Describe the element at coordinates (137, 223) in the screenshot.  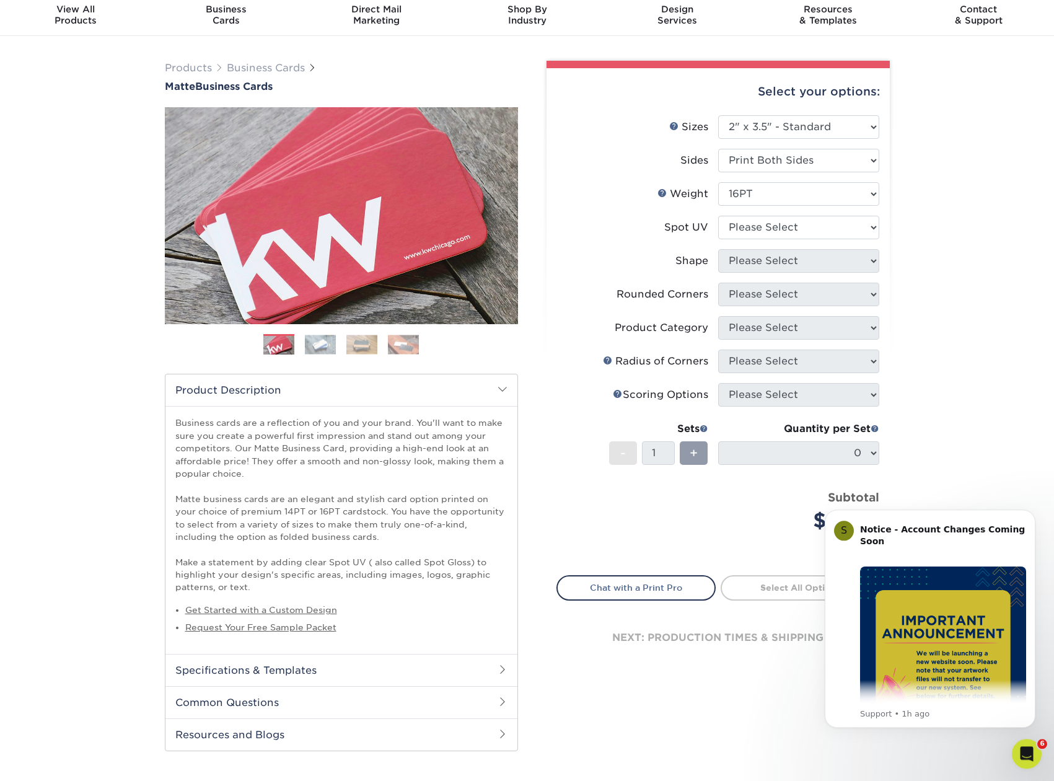
I see `p: Message from Support, sent 1h ago` at that location.